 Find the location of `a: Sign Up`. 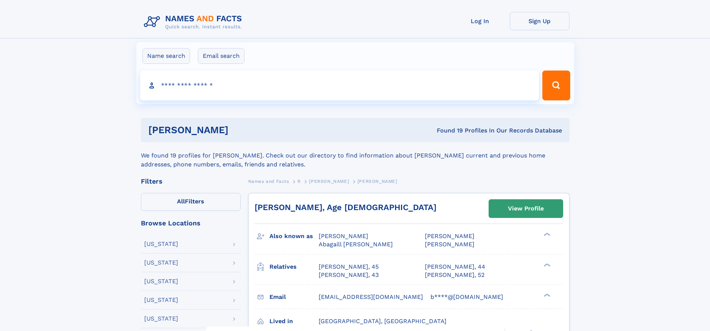

a: Sign Up is located at coordinates (540, 21).